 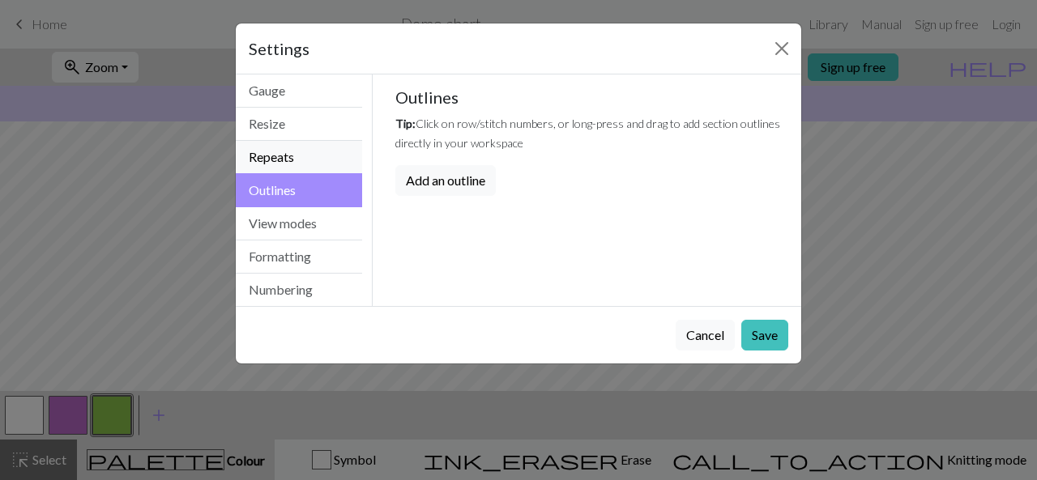 I want to click on button: Close, so click(x=781, y=49).